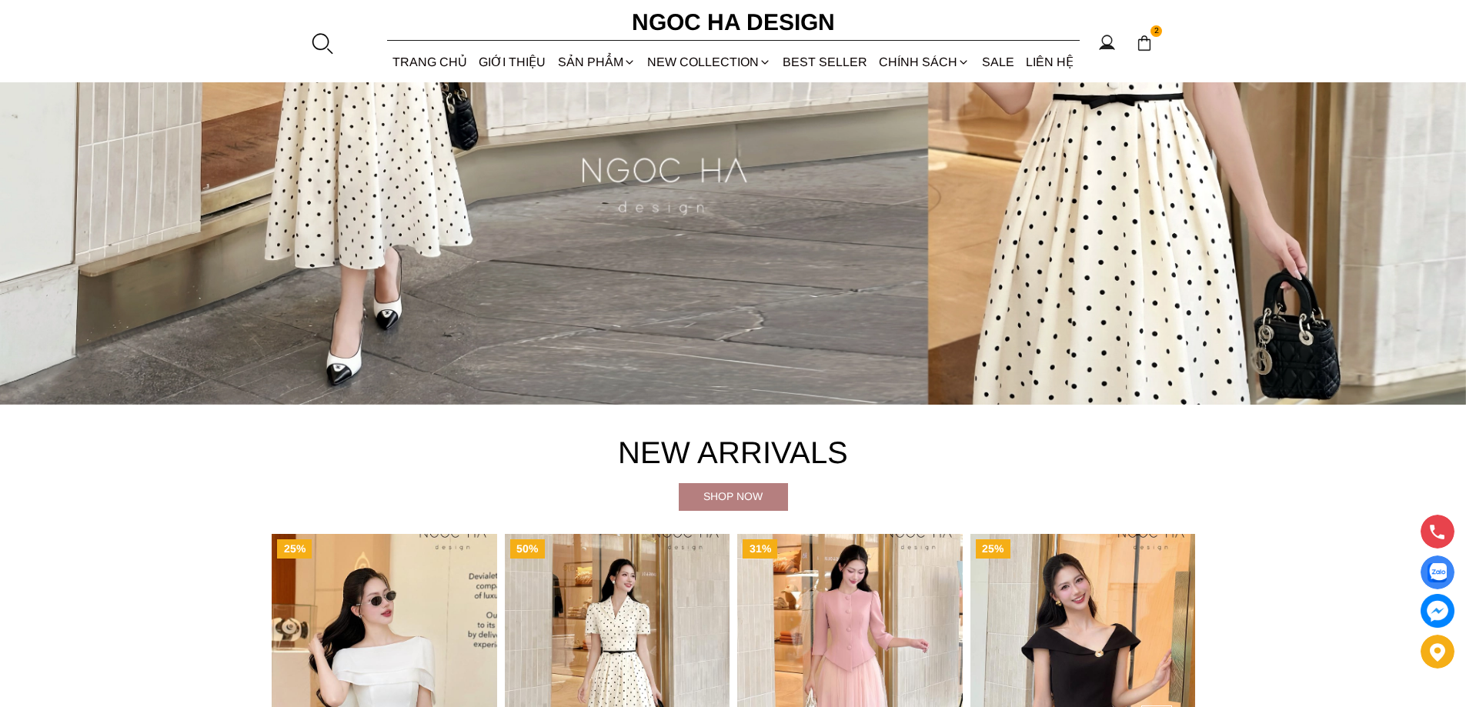 The image size is (1466, 707). I want to click on div: SẢN PHẨM, so click(596, 62).